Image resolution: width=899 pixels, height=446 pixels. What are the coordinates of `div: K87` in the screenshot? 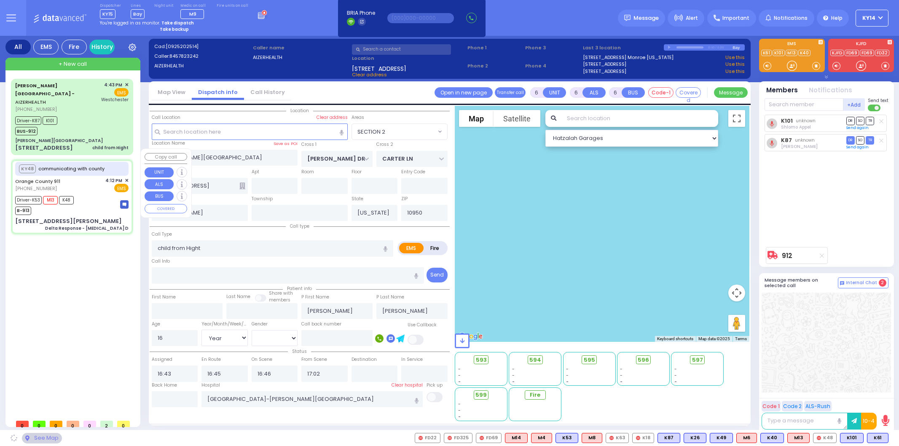 It's located at (669, 438).